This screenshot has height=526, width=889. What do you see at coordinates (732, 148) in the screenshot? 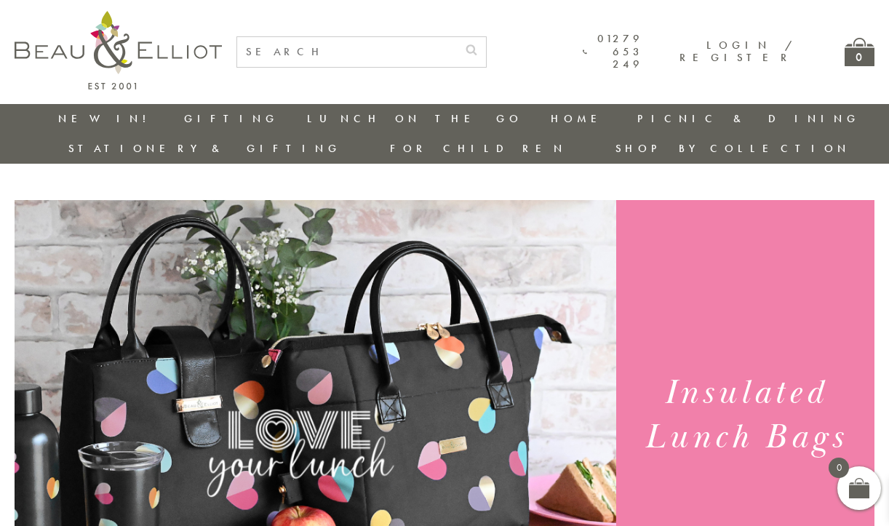
I see `a: Shop by collection` at bounding box center [732, 148].